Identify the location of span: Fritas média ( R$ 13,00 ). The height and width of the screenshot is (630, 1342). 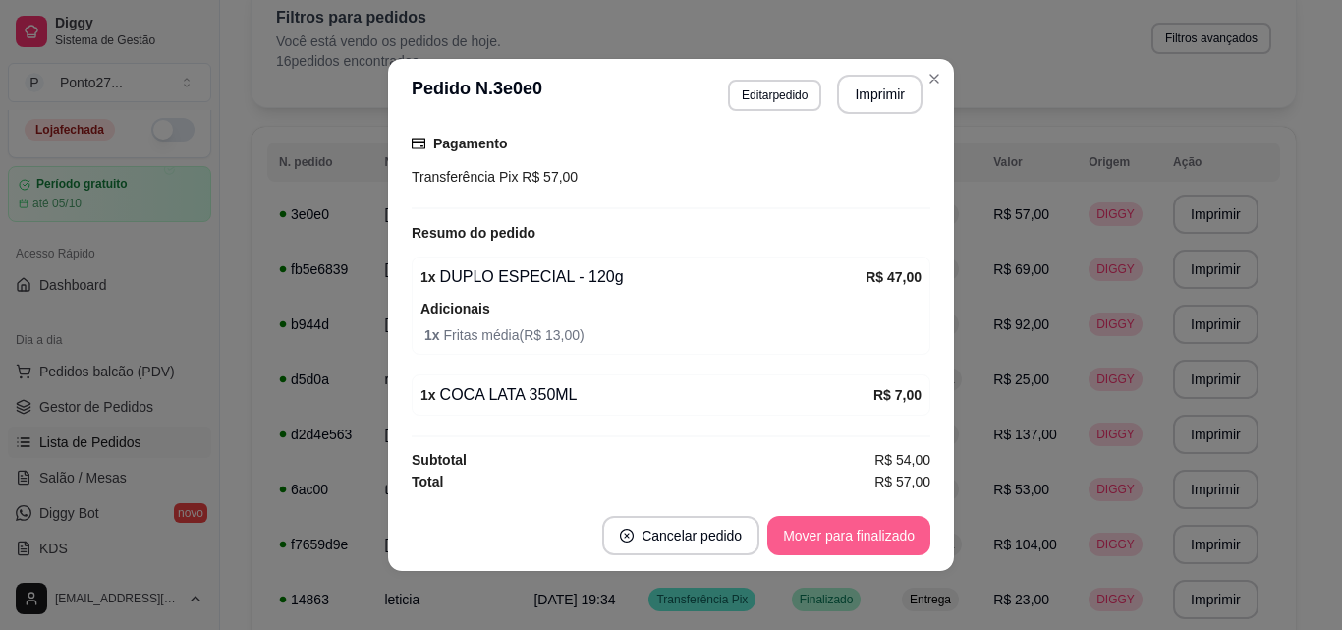
(673, 335).